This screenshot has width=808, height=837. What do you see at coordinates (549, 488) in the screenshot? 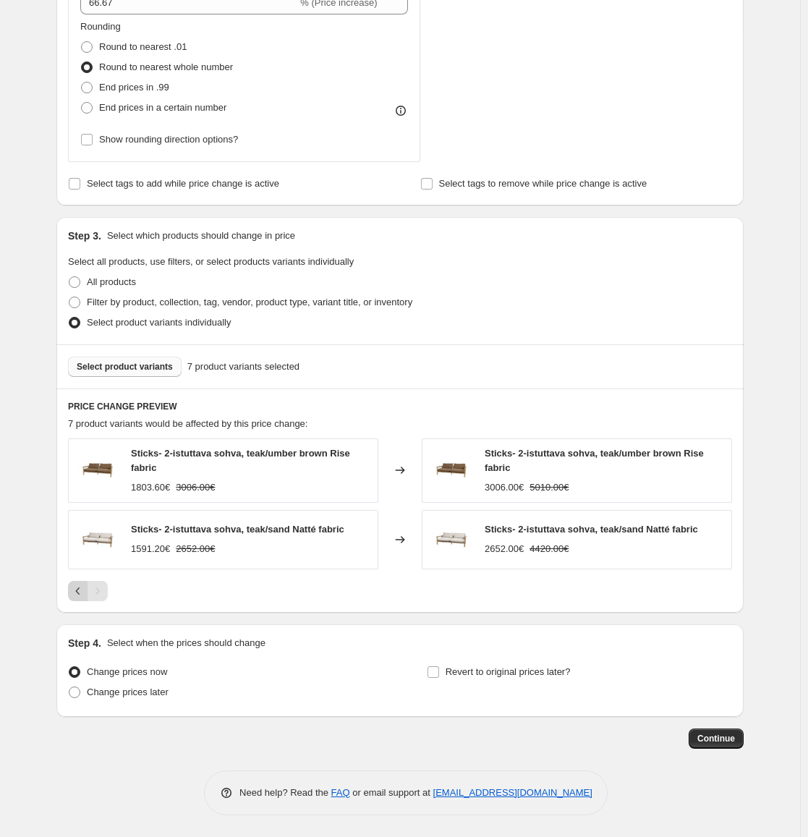
I see `strike: 5010.00€` at bounding box center [549, 488].